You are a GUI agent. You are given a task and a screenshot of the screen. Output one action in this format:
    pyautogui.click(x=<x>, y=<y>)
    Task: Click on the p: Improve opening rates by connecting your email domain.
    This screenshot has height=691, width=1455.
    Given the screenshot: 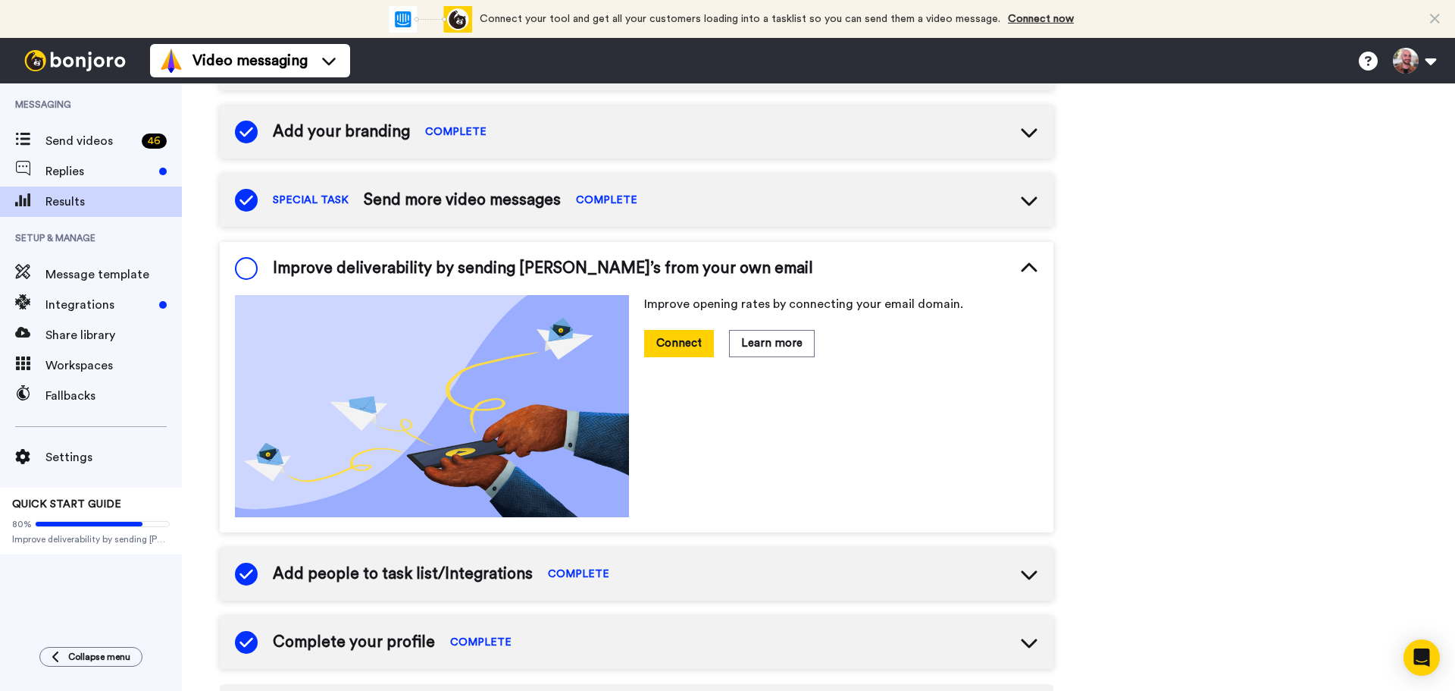 What is the action you would take?
    pyautogui.click(x=841, y=304)
    